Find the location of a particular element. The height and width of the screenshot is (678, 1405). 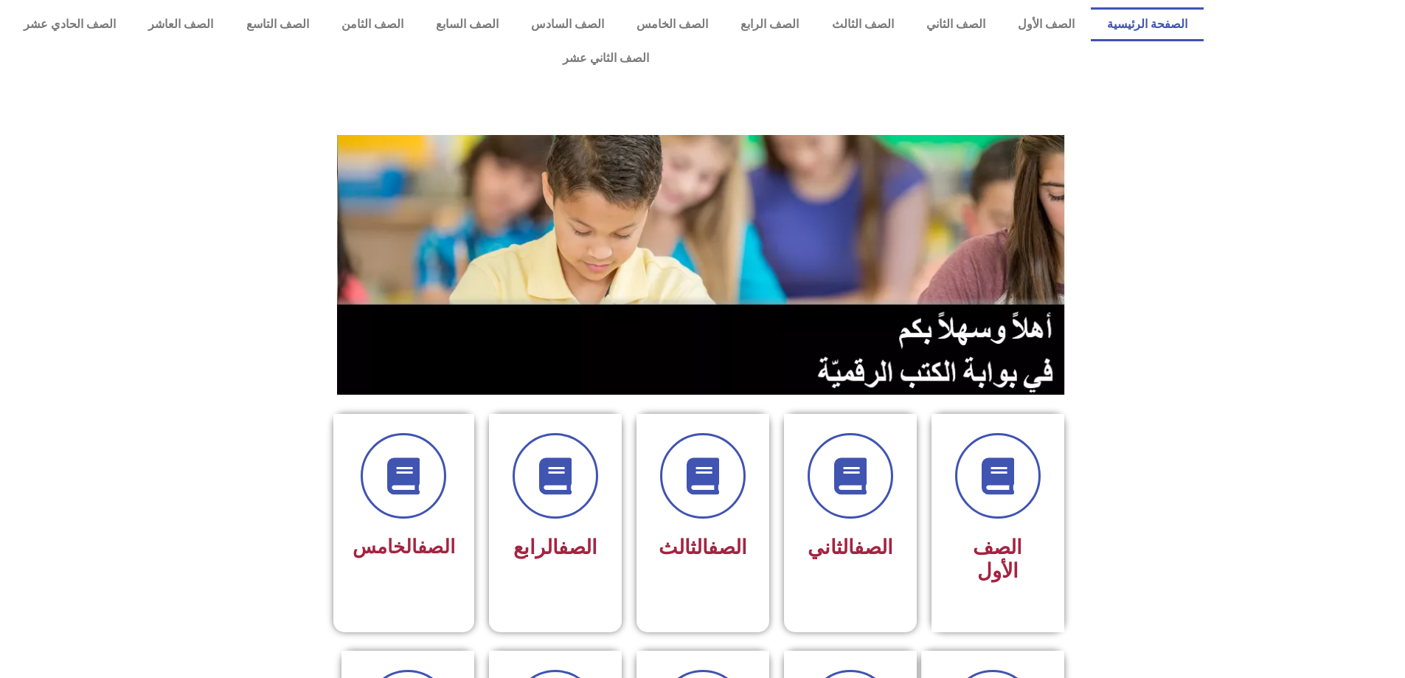

a: الصف الثامن is located at coordinates (372, 24).